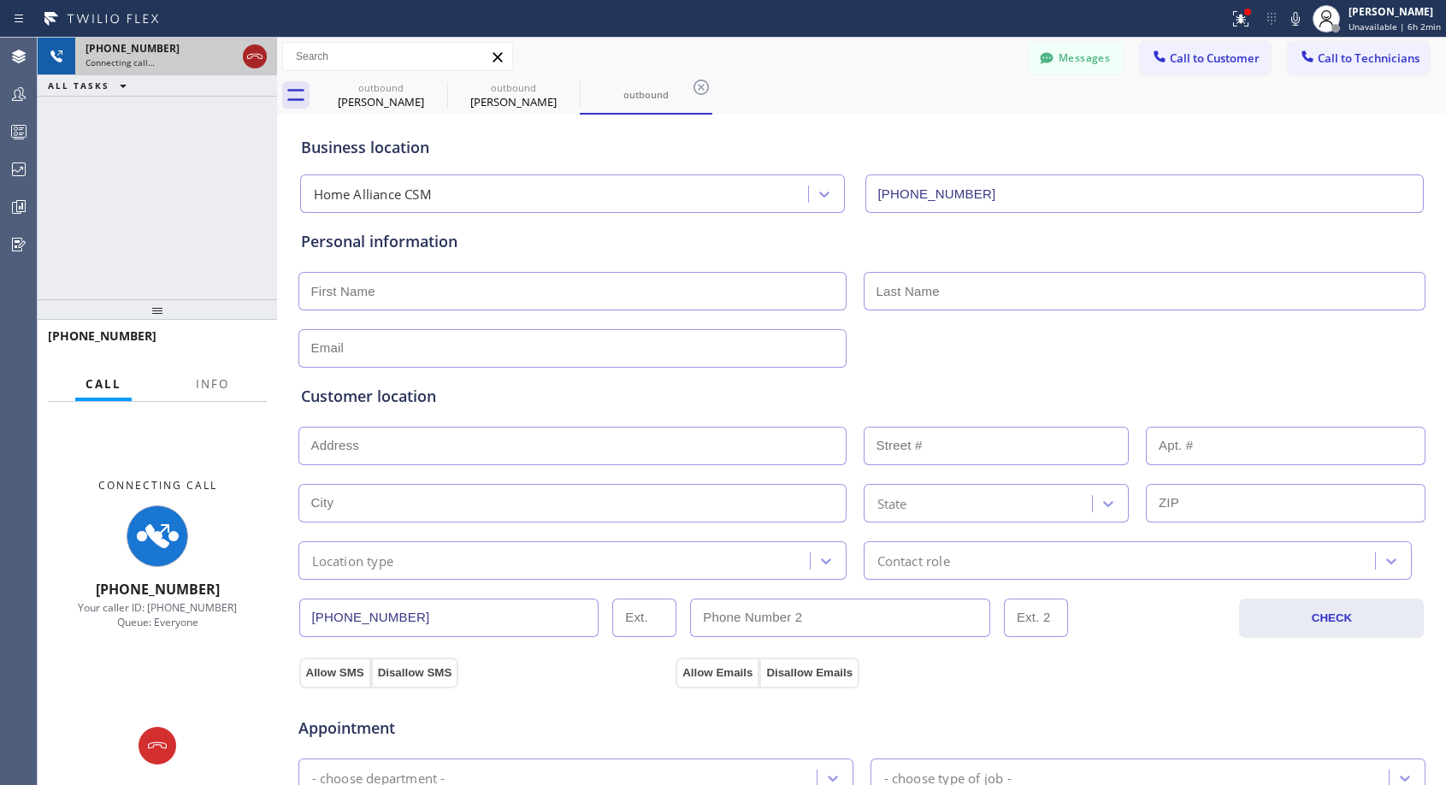  What do you see at coordinates (415, 673) in the screenshot?
I see `button: Disallow SMS` at bounding box center [415, 673].